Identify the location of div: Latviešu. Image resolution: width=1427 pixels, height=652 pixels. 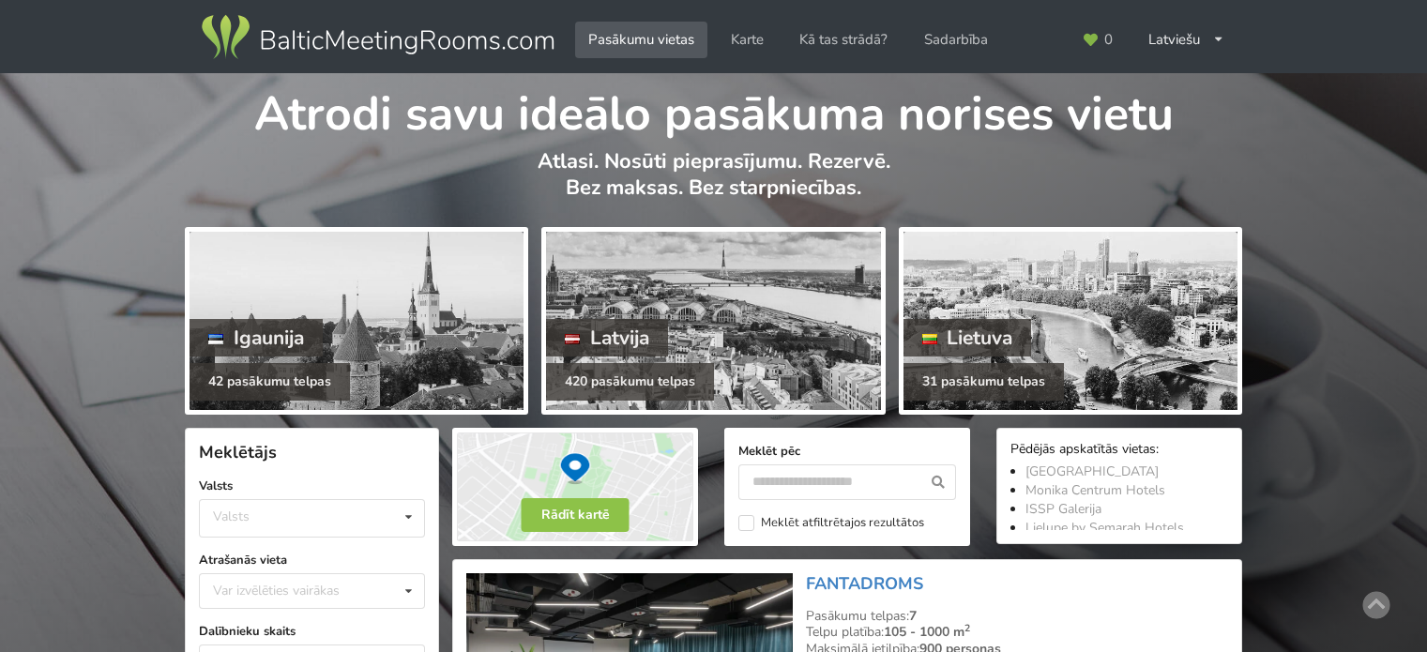
(1185, 39).